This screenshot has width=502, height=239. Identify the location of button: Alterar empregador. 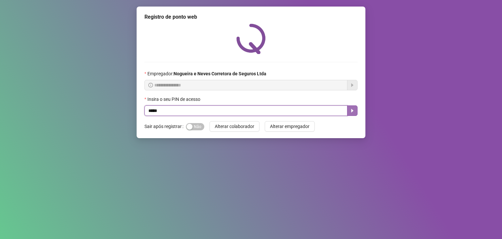
(290, 126).